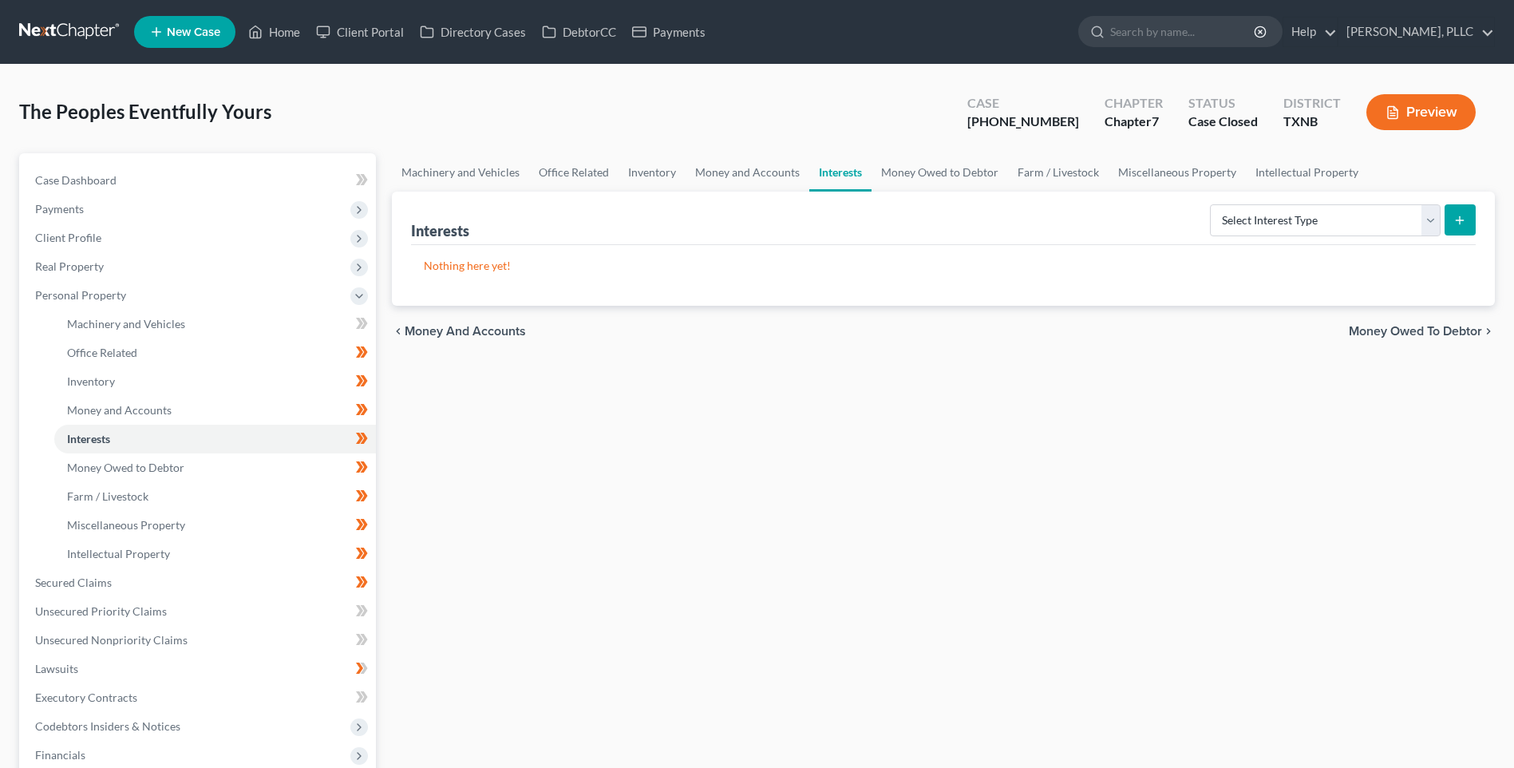 The image size is (1514, 768). I want to click on span: Machinery and Vehicles, so click(126, 323).